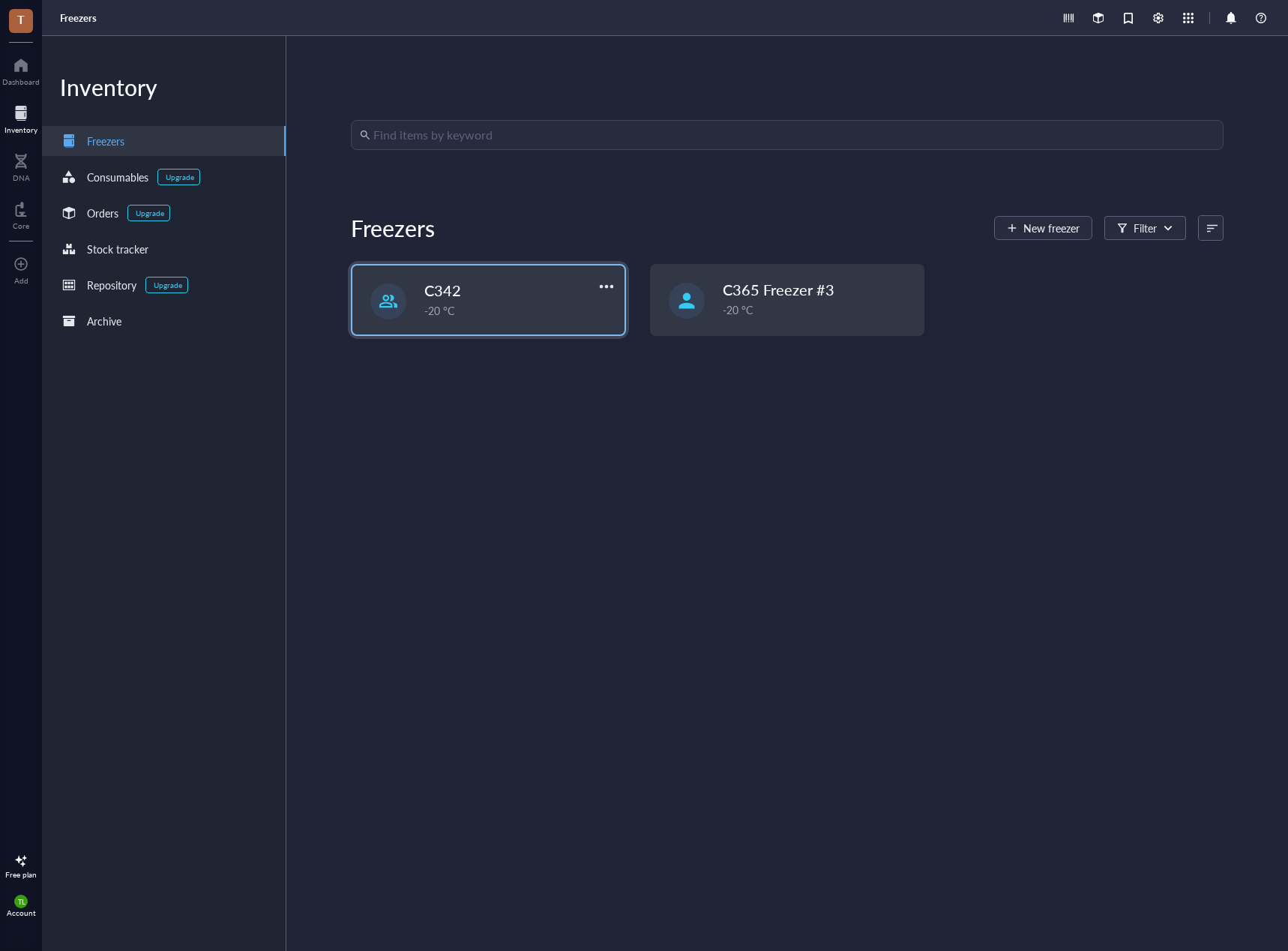  I want to click on a: Archive, so click(163, 321).